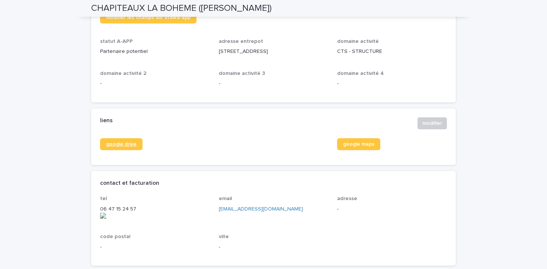 This screenshot has width=547, height=269. Describe the element at coordinates (432, 123) in the screenshot. I see `button: modifier` at that location.